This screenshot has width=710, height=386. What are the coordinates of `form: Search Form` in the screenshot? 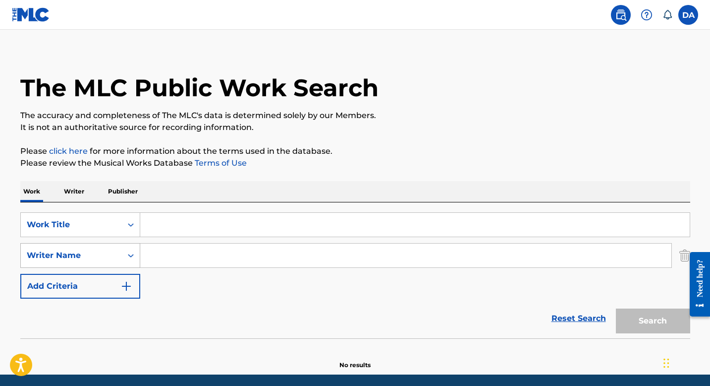 It's located at (355, 275).